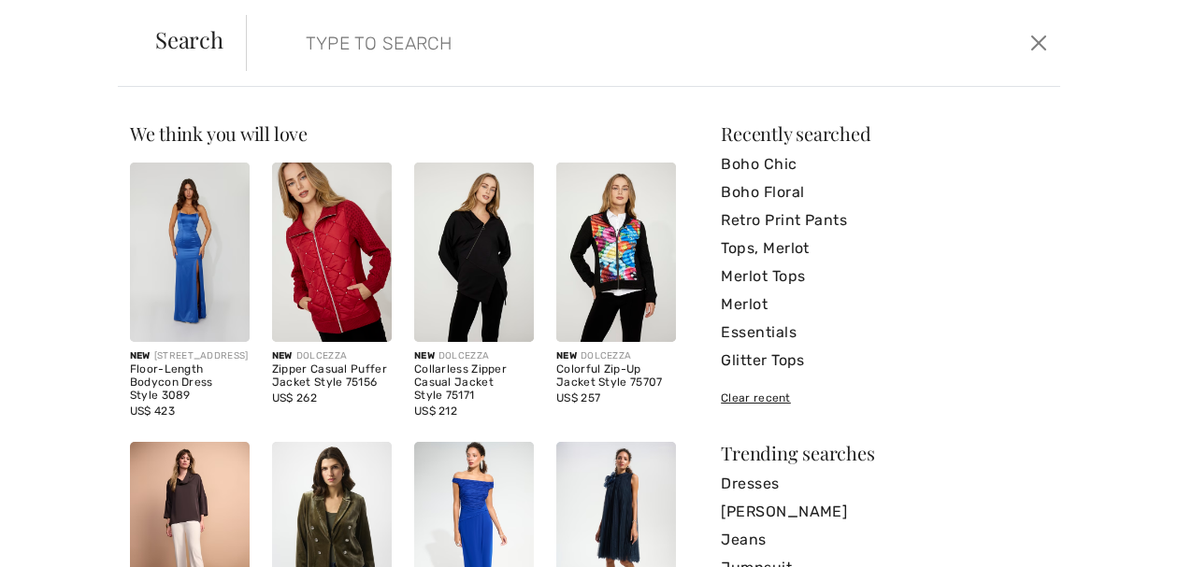 The height and width of the screenshot is (567, 1178). Describe the element at coordinates (884, 249) in the screenshot. I see `a: Tops, Merlot` at that location.